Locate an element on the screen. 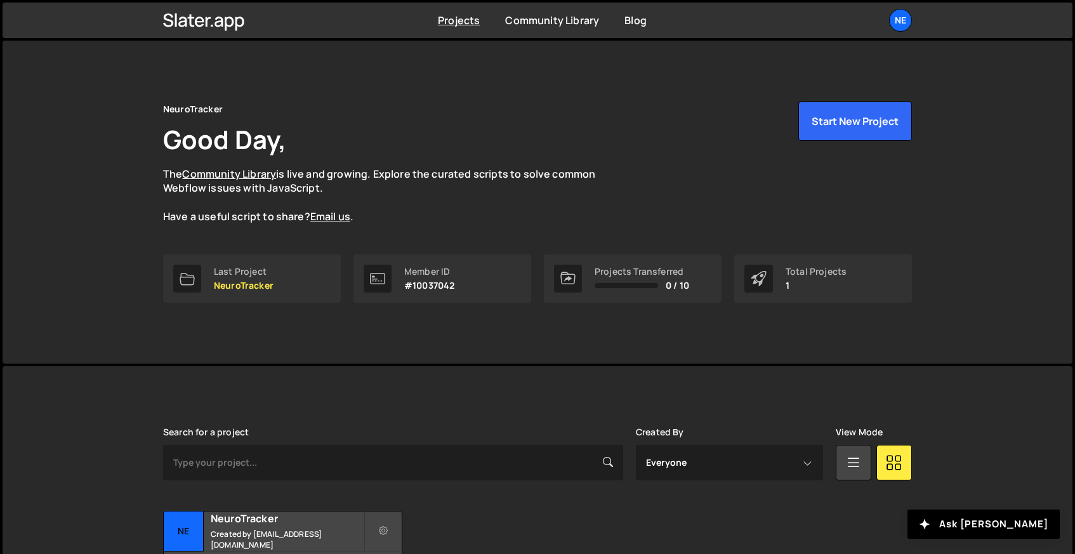 The height and width of the screenshot is (554, 1075). a: Projects is located at coordinates (459, 20).